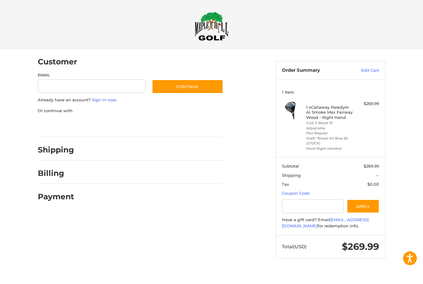 This screenshot has width=423, height=284. Describe the element at coordinates (330, 112) in the screenshot. I see `h4: 1 x Callaway Paradym Ai Smoke Max Fairway Wood - Right Hand` at that location.